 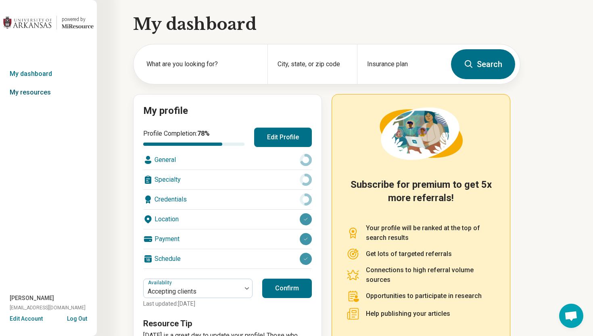 I want to click on a: University of Arkansaspowered by, so click(x=48, y=23).